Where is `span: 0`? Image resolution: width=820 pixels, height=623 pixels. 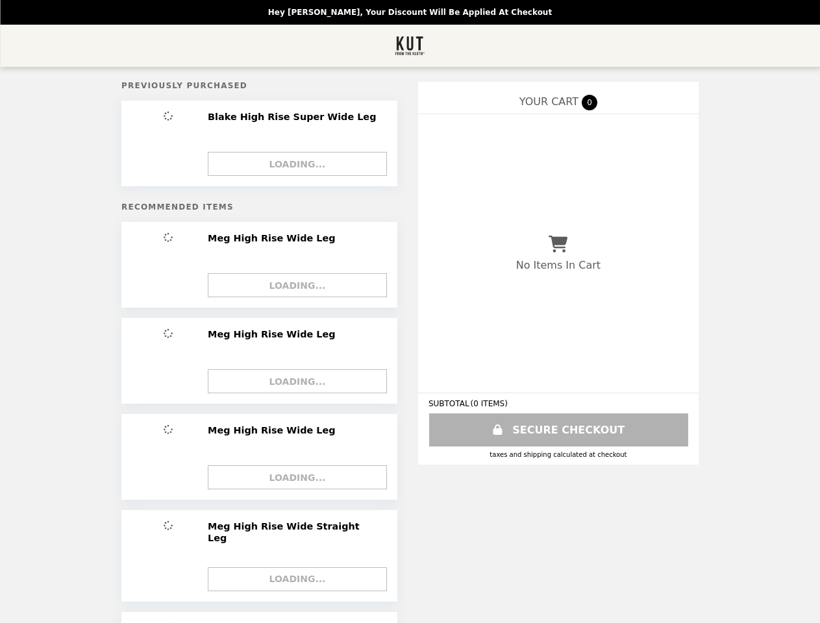 span: 0 is located at coordinates (589, 103).